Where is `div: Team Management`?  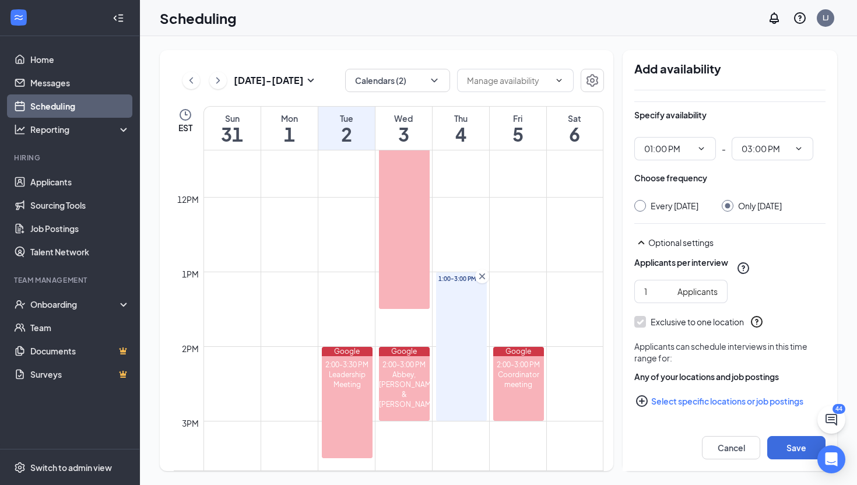
div: Team Management is located at coordinates (71, 280).